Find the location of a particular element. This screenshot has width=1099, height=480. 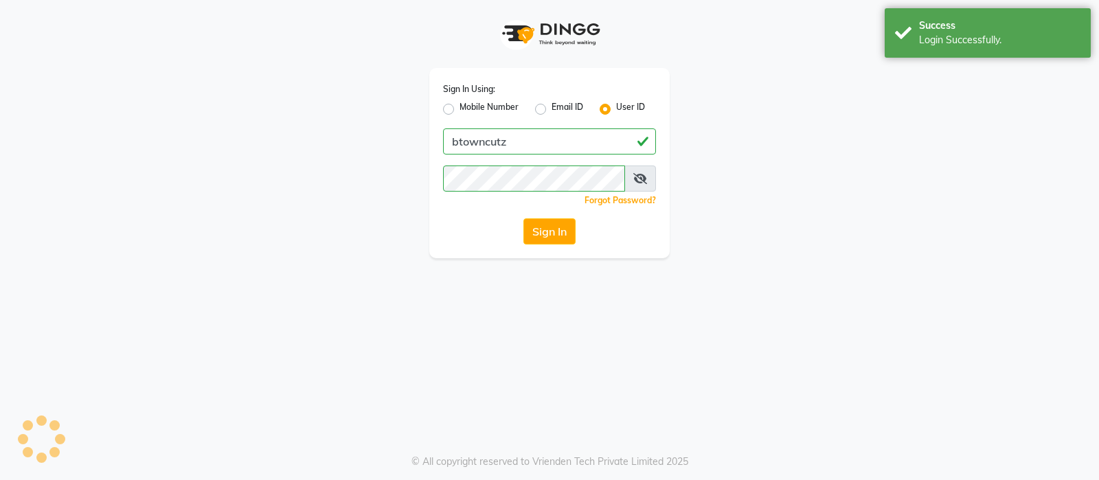

a: Forgot Password? is located at coordinates (620, 200).